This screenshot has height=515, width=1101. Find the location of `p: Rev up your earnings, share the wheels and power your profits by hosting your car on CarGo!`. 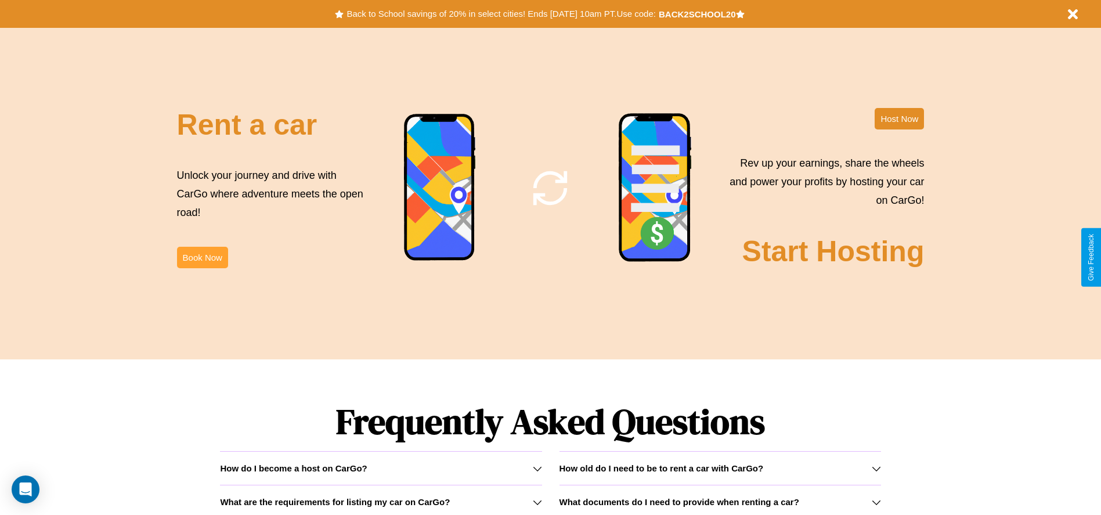

p: Rev up your earnings, share the wheels and power your profits by hosting your car on CarGo! is located at coordinates (823, 182).